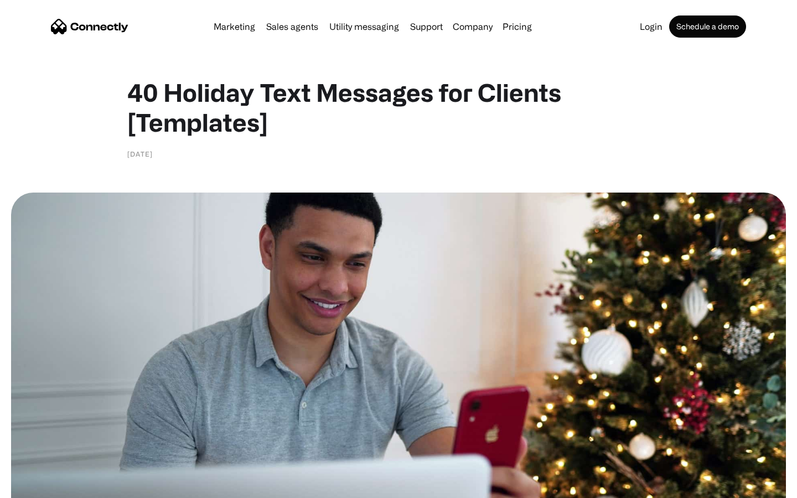 The height and width of the screenshot is (498, 797). Describe the element at coordinates (44, 487) in the screenshot. I see `ul: Language list` at that location.